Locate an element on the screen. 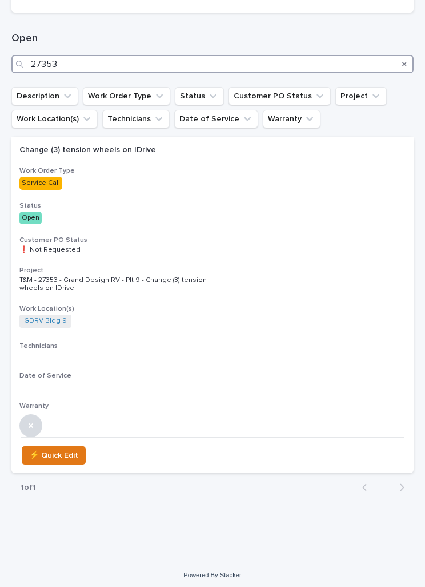  a: Powered By Stacker is located at coordinates (212, 575).